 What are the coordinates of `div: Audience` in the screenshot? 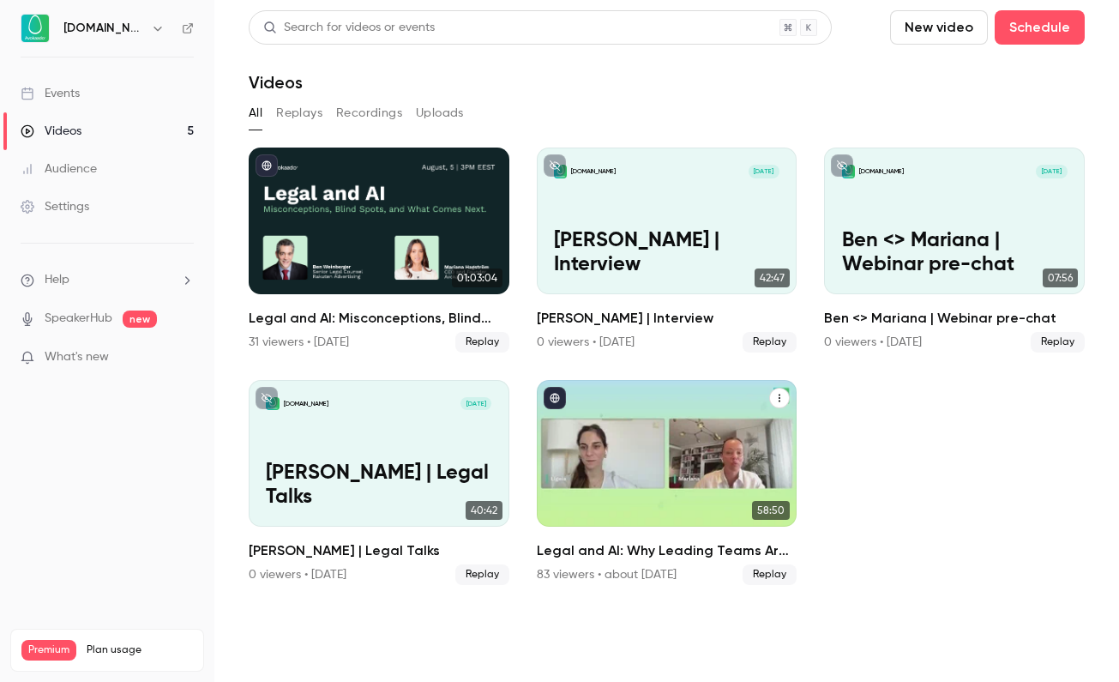 It's located at (58, 169).